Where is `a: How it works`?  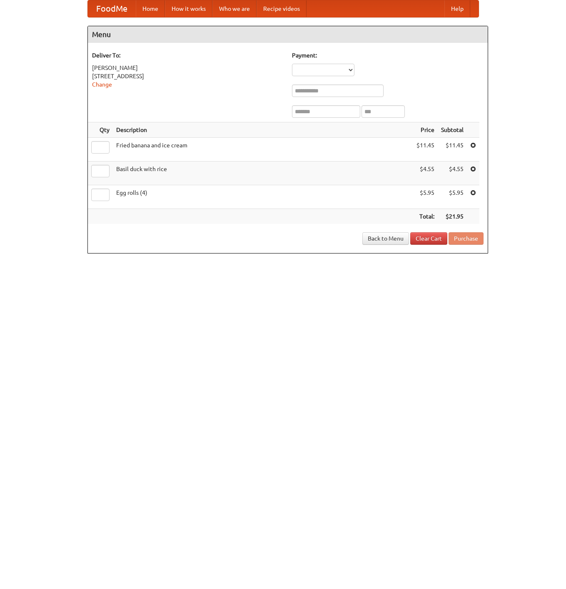
a: How it works is located at coordinates (189, 9).